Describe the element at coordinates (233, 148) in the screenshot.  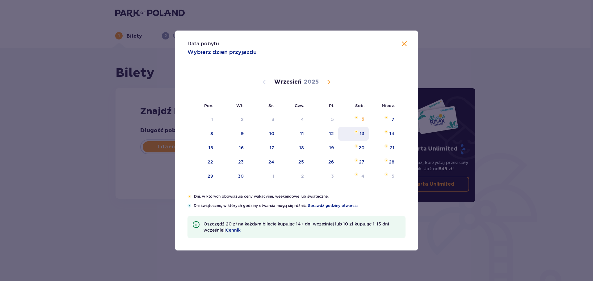
I see `td: wtorek, 16 września 2025` at that location.